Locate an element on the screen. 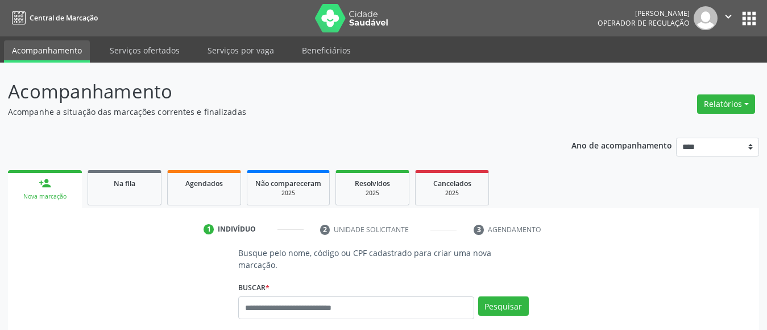 This screenshot has height=330, width=767. a: Serviços ofertados is located at coordinates (144, 50).